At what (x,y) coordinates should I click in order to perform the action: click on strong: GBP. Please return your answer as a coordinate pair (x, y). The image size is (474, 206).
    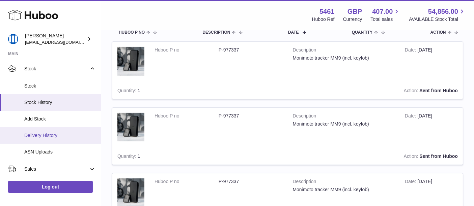
    Looking at the image, I should click on (354, 11).